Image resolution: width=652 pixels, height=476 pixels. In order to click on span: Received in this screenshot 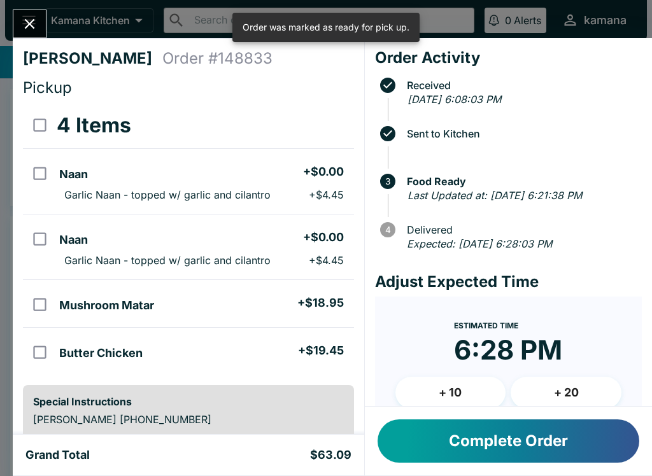, I will do `click(521, 85)`.